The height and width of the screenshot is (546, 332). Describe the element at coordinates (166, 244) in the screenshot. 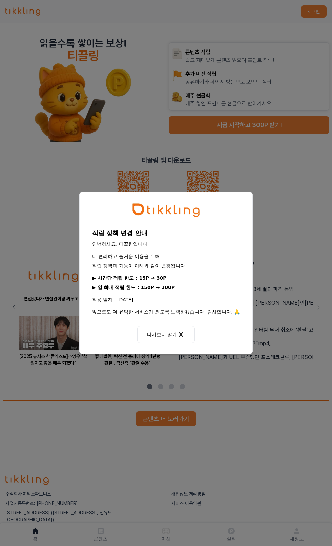

I see `p: 안녕하세요, 티끌링입니다.` at that location.